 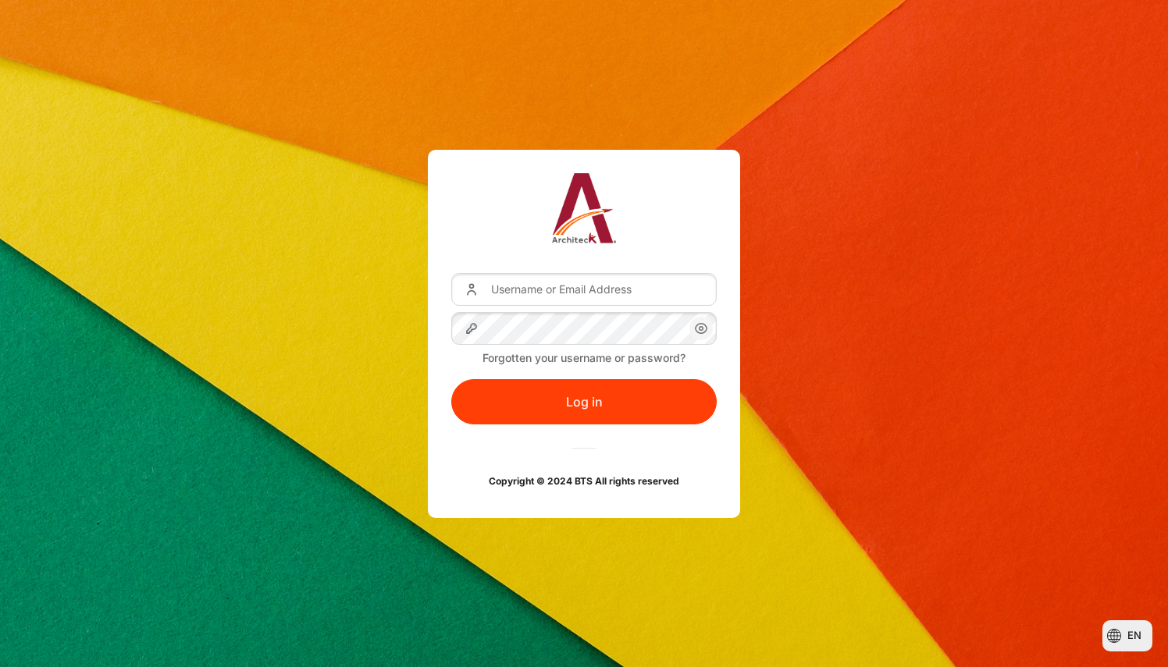 What do you see at coordinates (1134, 636) in the screenshot?
I see `span: en` at bounding box center [1134, 636].